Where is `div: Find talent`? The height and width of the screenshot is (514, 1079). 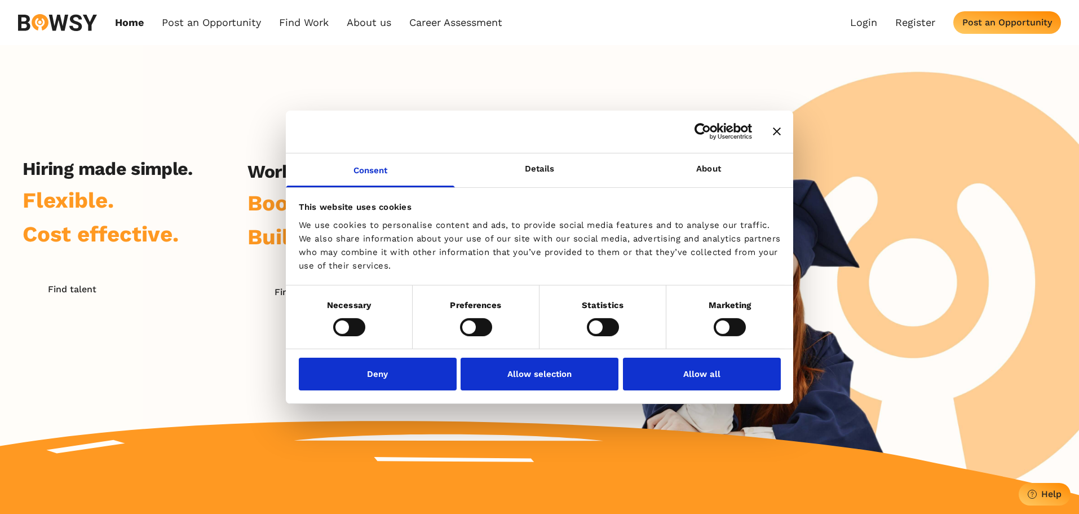
div: Find talent is located at coordinates (72, 289).